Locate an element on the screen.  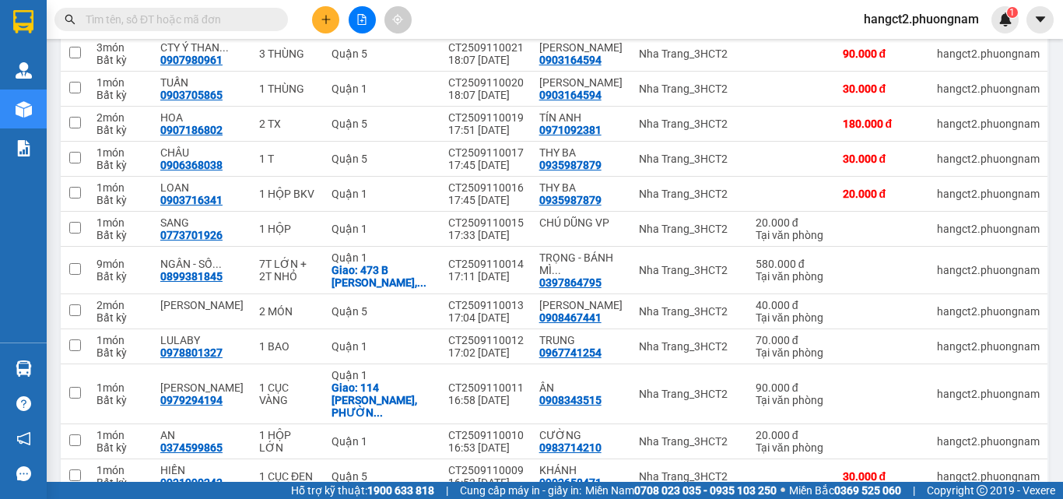
div: 1 THÙNG is located at coordinates (287, 89).